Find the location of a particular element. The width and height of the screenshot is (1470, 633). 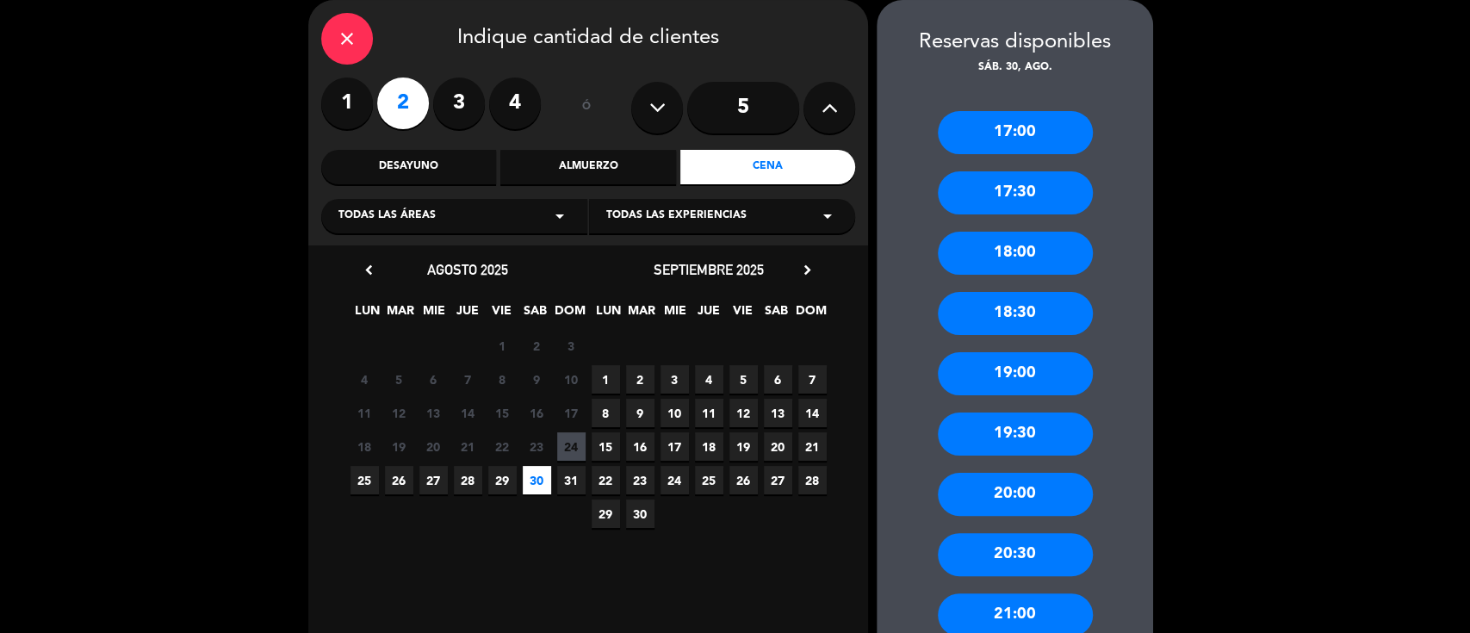

i: close is located at coordinates (347, 39).